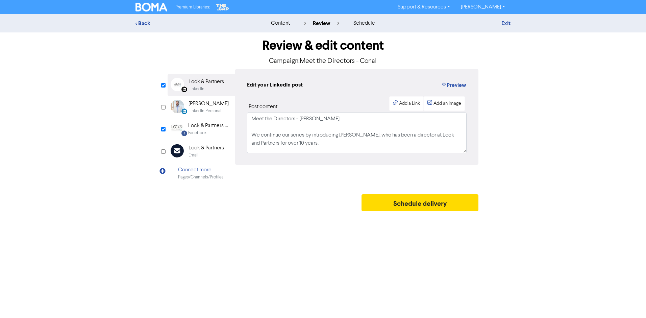 This screenshot has height=318, width=646. Describe the element at coordinates (201, 170) in the screenshot. I see `div: Connect more` at that location.